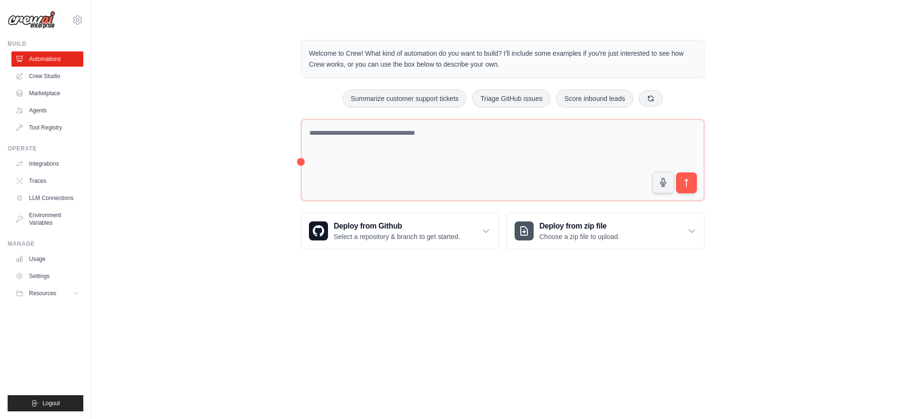 The image size is (914, 419). Describe the element at coordinates (502, 59) in the screenshot. I see `p: Welcome to Crew! What kind of automation do you want to build? I'll include some examples if you'...` at that location.